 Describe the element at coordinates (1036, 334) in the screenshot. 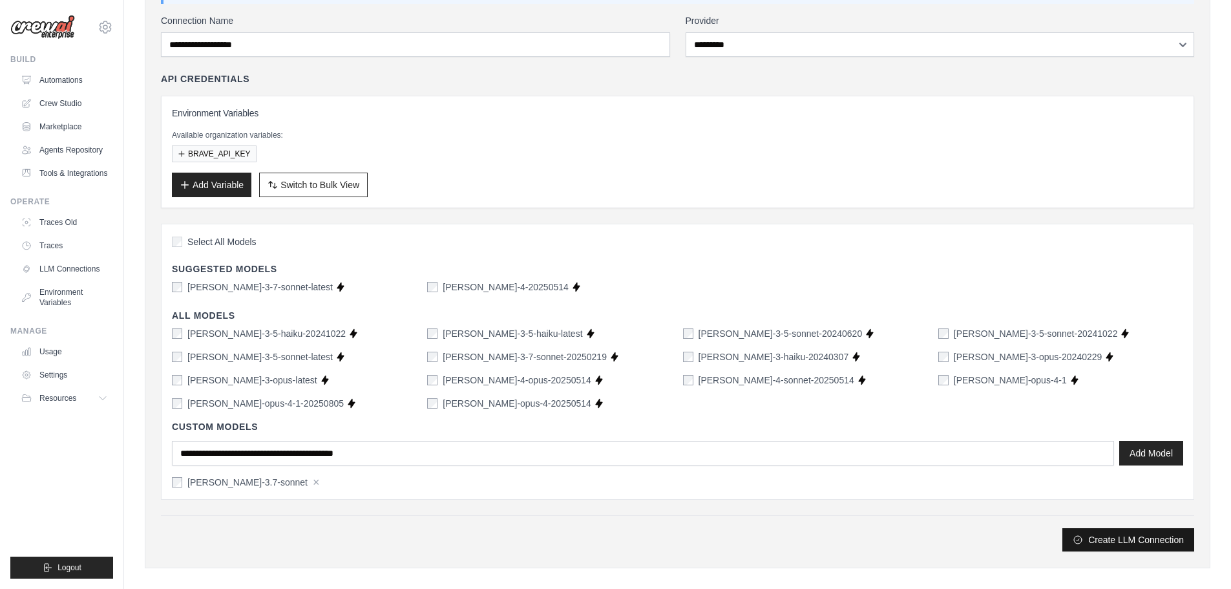

I see `label: claude-3-5-sonnet-20241022` at that location.